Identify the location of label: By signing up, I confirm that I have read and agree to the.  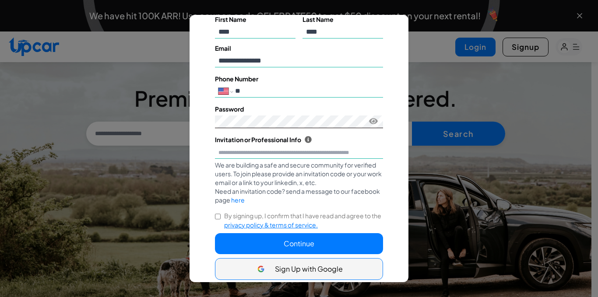
(303, 221).